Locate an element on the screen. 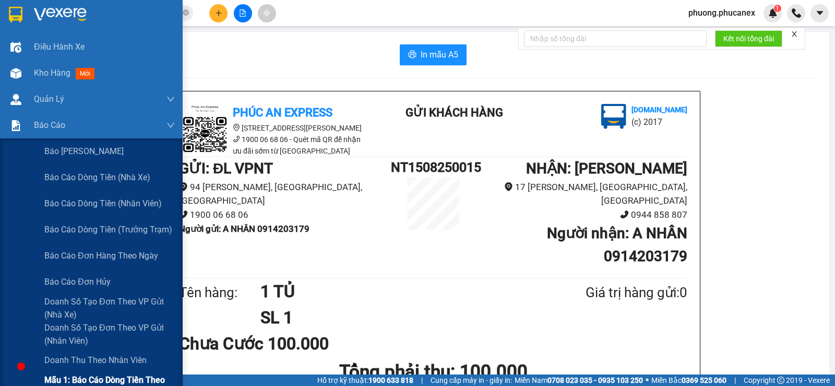 The width and height of the screenshot is (835, 386). li: 1900 06 68 06 is located at coordinates (285, 214).